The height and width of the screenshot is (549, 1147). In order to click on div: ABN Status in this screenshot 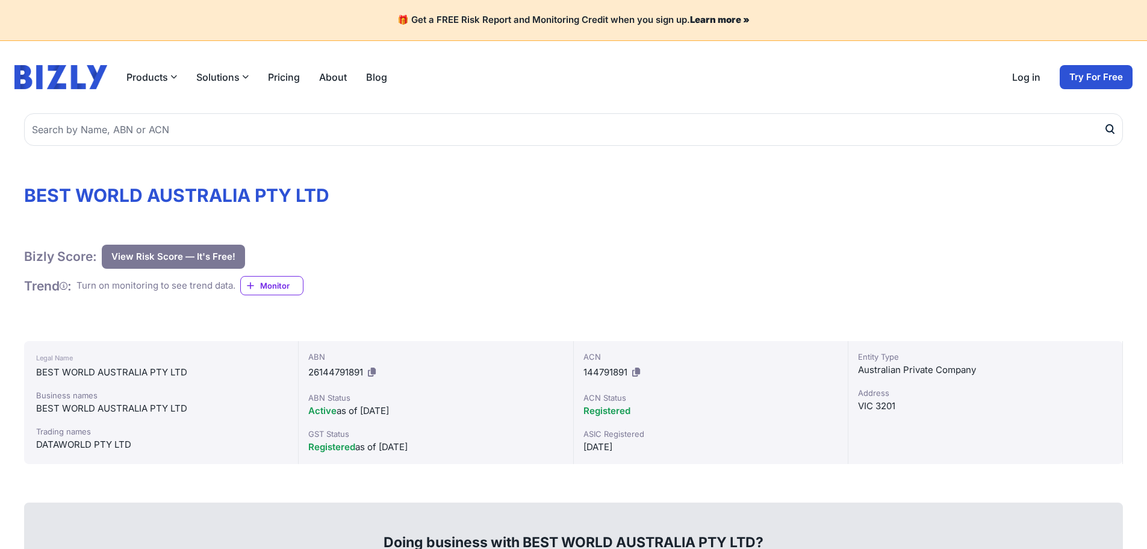, I will do `click(435, 398)`.